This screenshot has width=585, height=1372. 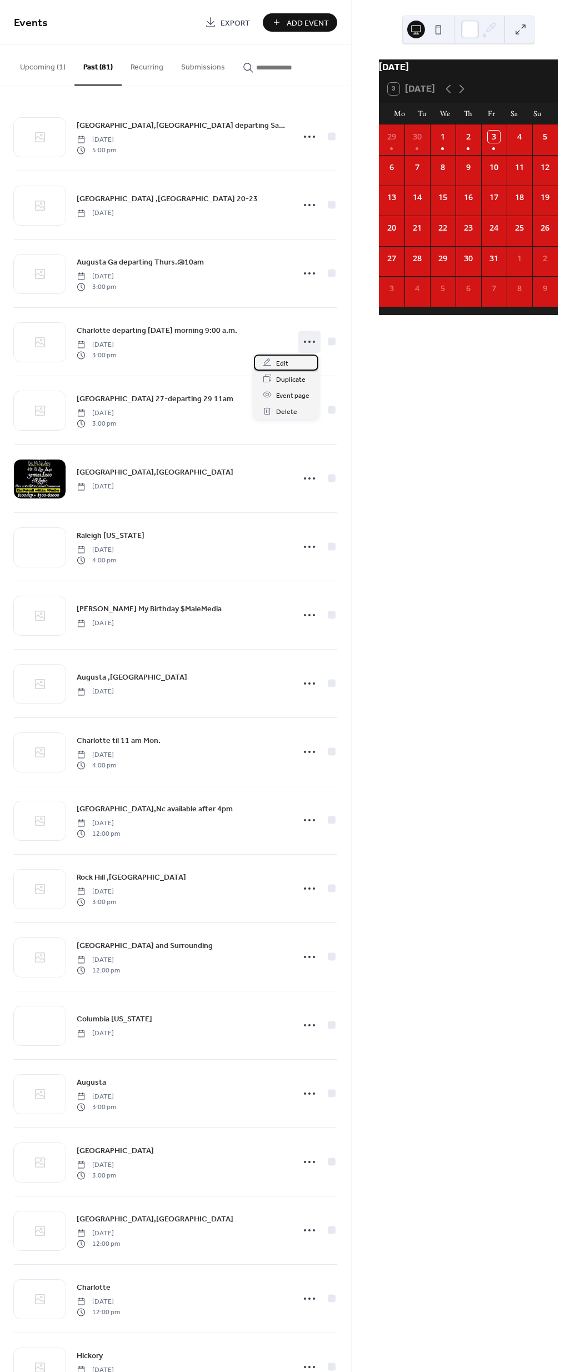 What do you see at coordinates (443, 228) in the screenshot?
I see `div: 22` at bounding box center [443, 228].